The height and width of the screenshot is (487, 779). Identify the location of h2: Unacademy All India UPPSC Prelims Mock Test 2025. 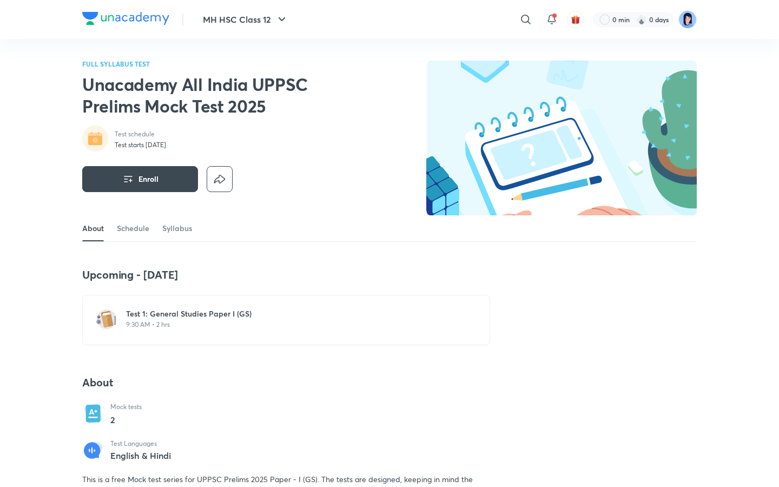
(221, 95).